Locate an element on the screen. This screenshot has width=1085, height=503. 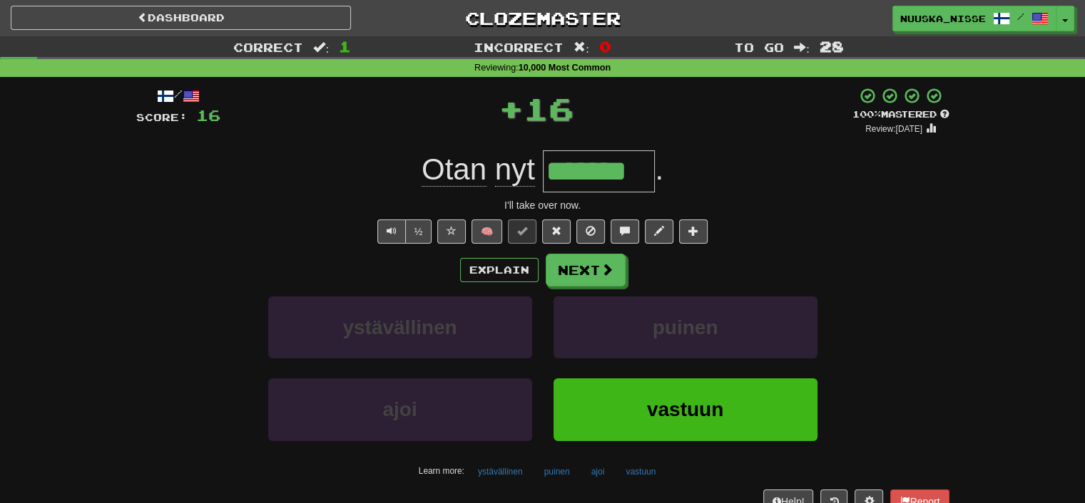
button: Explain is located at coordinates (499, 270).